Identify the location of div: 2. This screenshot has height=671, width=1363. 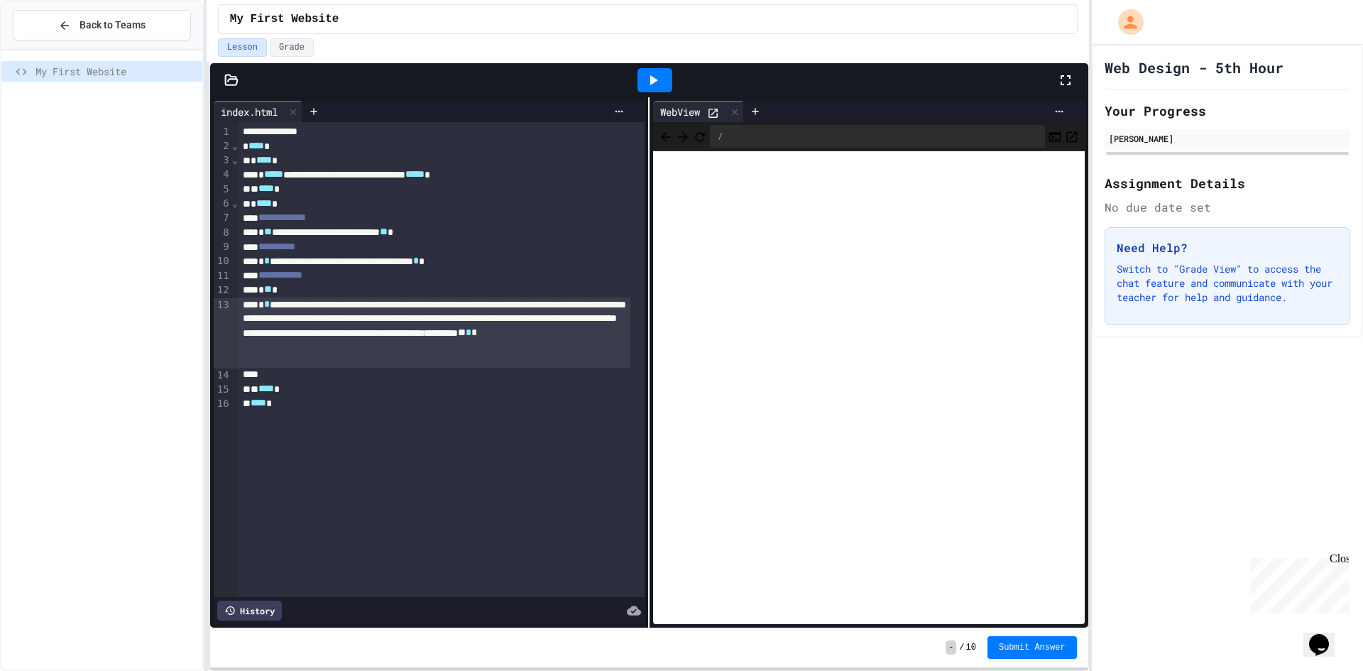
(222, 146).